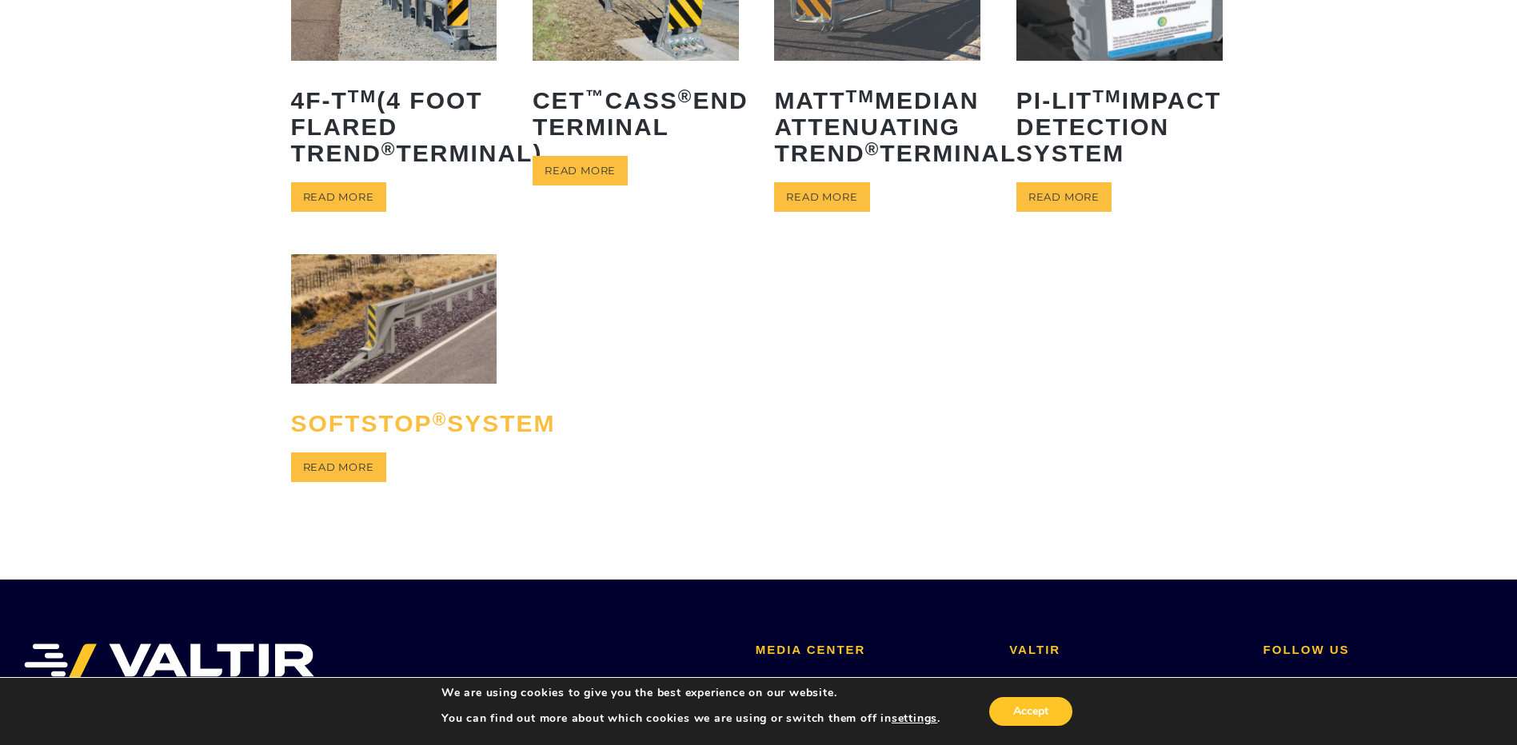  What do you see at coordinates (338, 467) in the screenshot?
I see `a: Read more about “SoftStop® System”` at bounding box center [338, 467].